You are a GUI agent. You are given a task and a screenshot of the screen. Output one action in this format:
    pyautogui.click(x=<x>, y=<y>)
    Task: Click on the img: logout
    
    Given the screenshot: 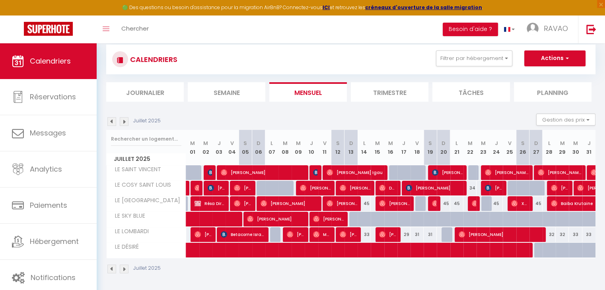 What is the action you would take?
    pyautogui.click(x=591, y=29)
    